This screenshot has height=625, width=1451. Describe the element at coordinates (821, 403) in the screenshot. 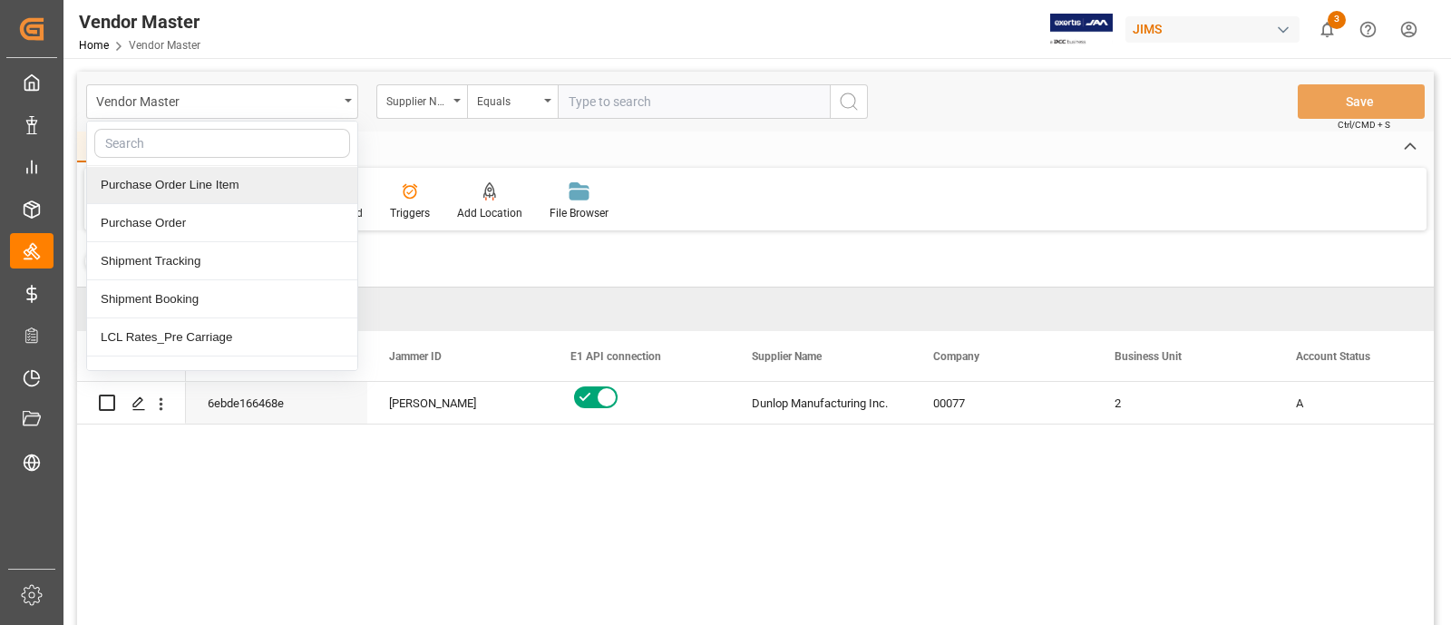

I see `div: Dunlop Manufacturing Inc.` at that location.